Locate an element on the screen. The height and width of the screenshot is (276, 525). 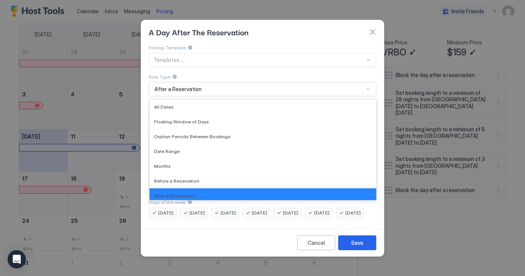
span: Days of the week is located at coordinates (167, 202).